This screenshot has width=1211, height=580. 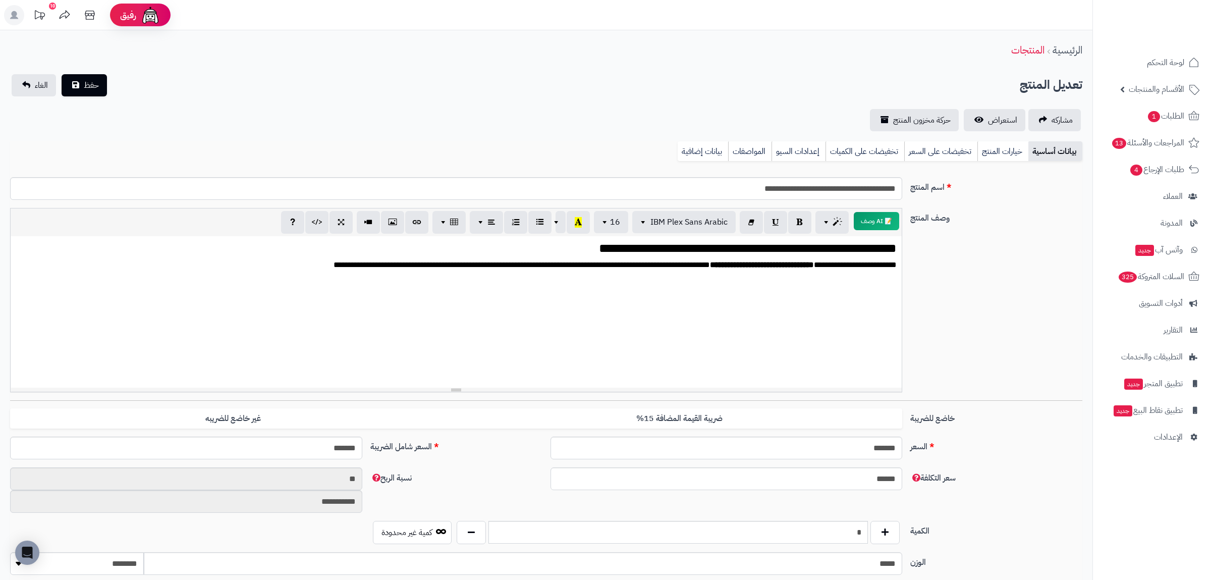 I want to click on a: الرئيسية, so click(x=1067, y=50).